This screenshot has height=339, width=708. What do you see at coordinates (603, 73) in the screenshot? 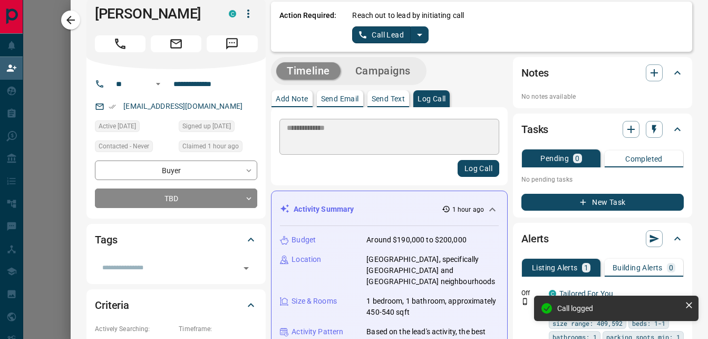
I see `div: Notes` at bounding box center [603, 73].